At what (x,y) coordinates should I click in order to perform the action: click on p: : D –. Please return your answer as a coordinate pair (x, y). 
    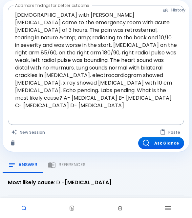
    Looking at the image, I should click on (96, 183).